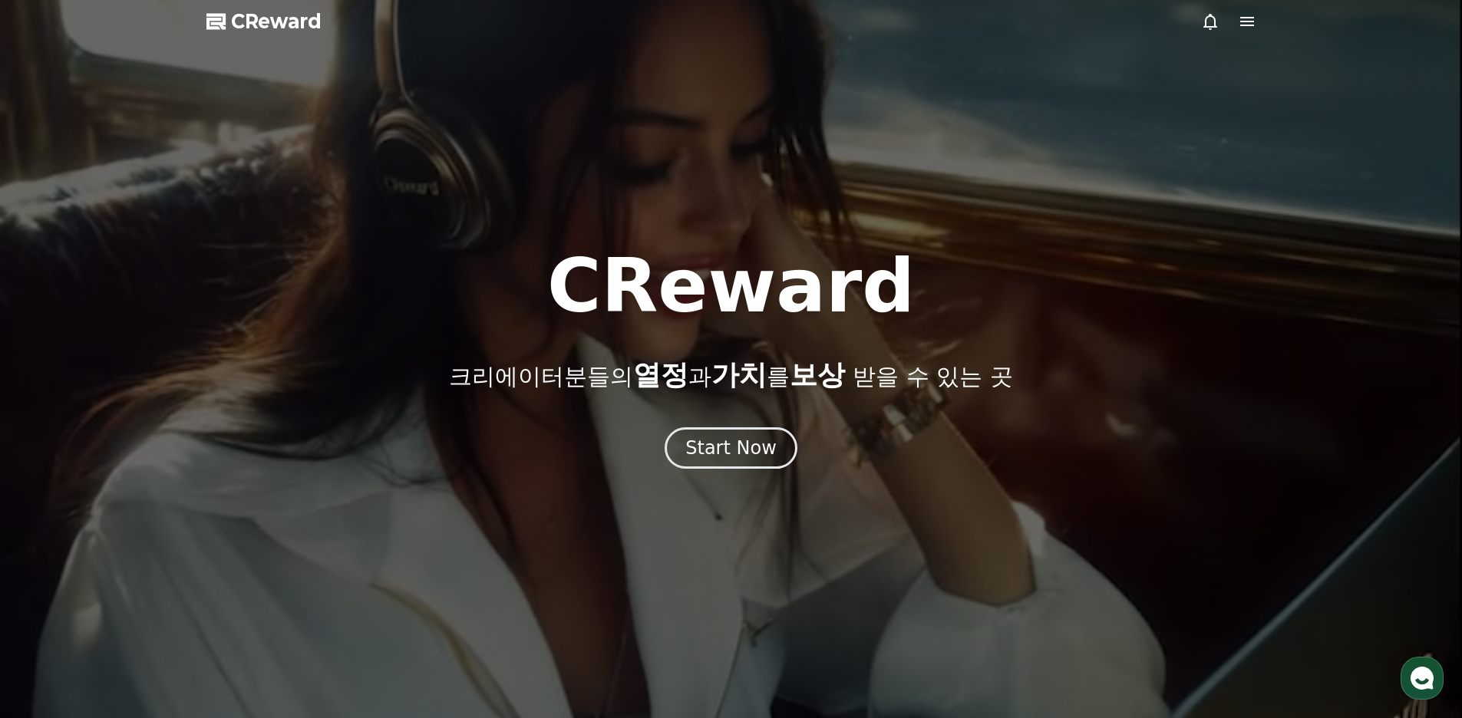  I want to click on p: 크리에이터분들의 과 를 받을 수 있는 곳, so click(730, 375).